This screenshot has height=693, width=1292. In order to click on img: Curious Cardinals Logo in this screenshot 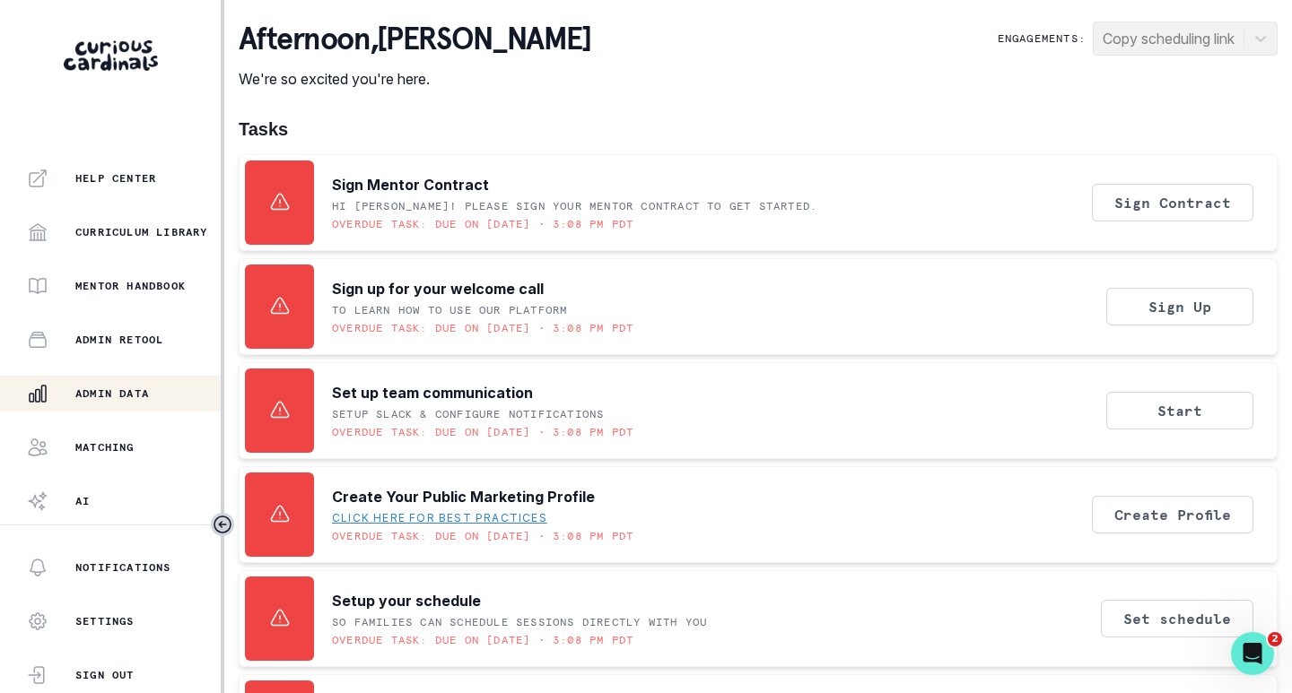, I will do `click(110, 56)`.